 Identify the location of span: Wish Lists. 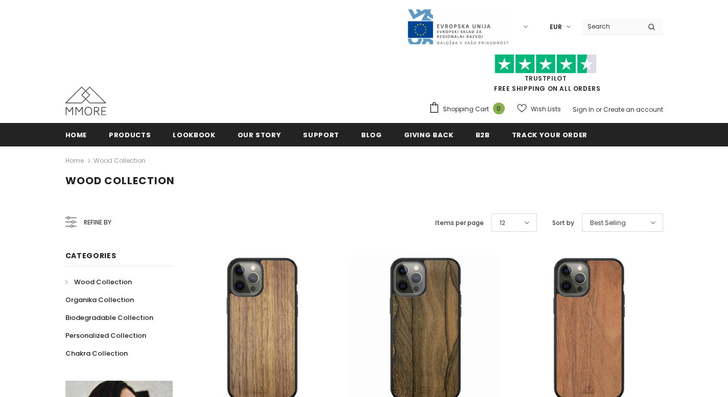
(545, 109).